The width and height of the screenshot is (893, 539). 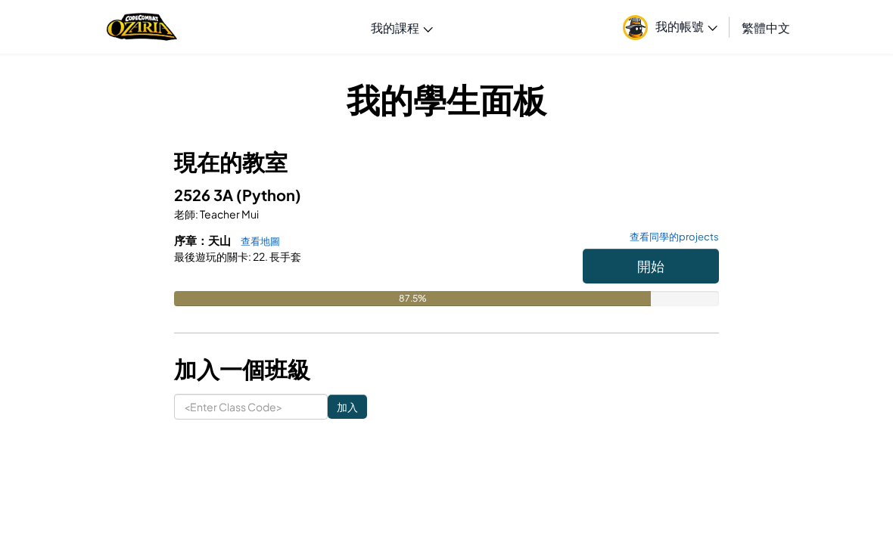 I want to click on div: 87.5%, so click(x=412, y=299).